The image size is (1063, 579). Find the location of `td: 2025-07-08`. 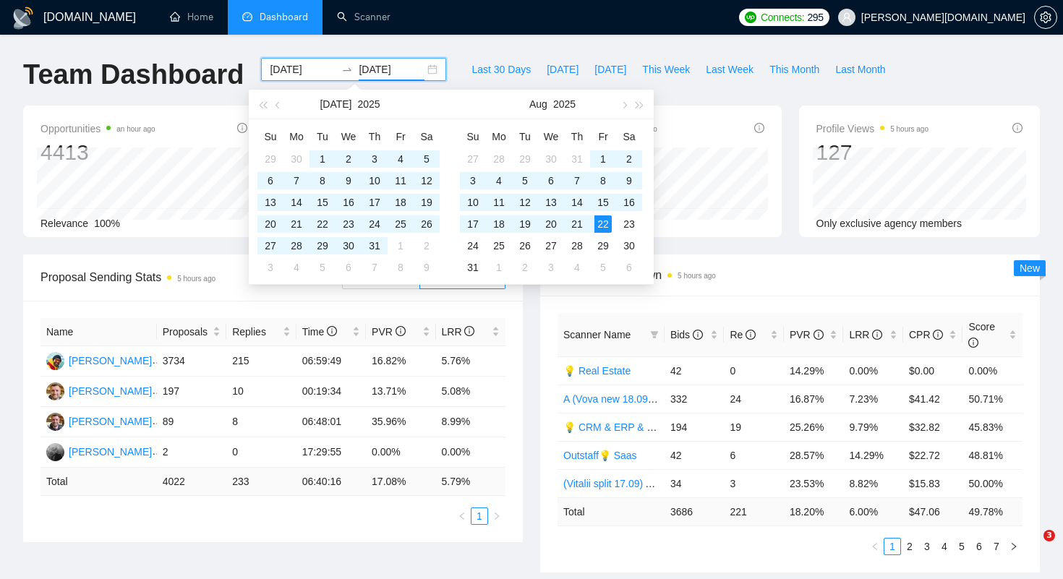

td: 2025-07-08 is located at coordinates (322, 181).